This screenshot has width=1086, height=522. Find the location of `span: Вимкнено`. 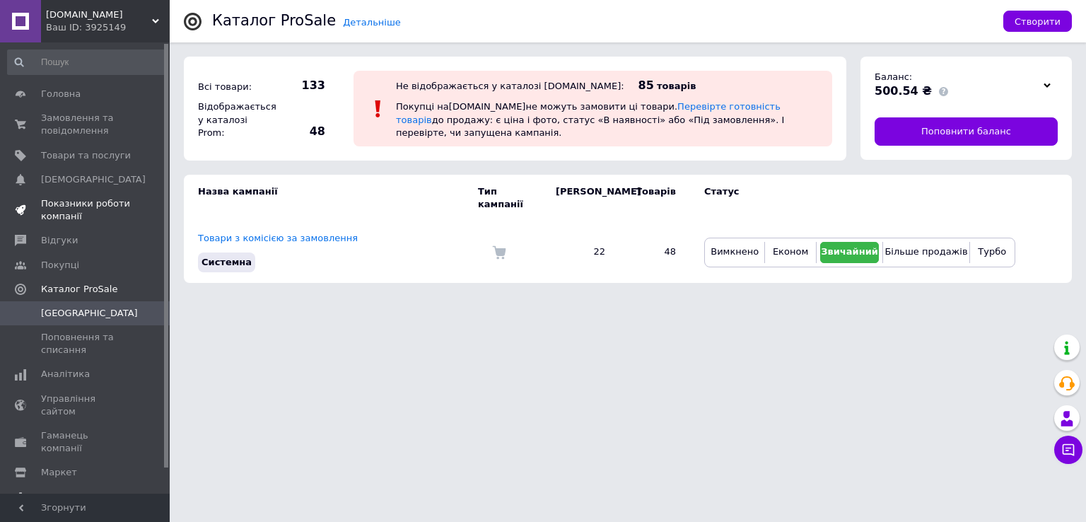

span: Вимкнено is located at coordinates (735, 251).